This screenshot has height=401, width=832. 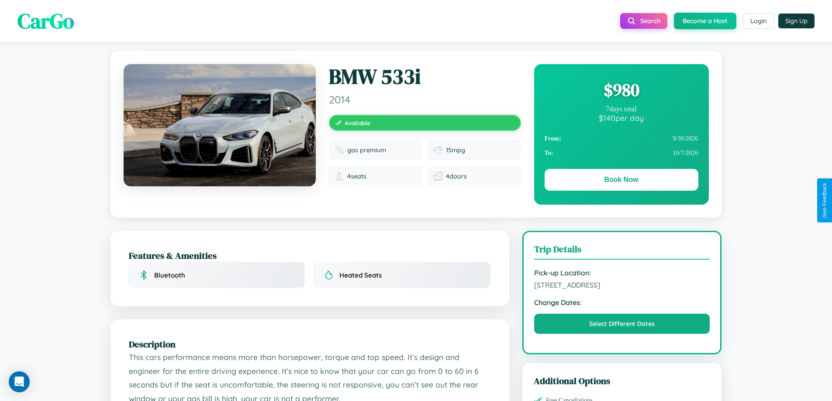 I want to click on span: Heated Seats, so click(x=360, y=275).